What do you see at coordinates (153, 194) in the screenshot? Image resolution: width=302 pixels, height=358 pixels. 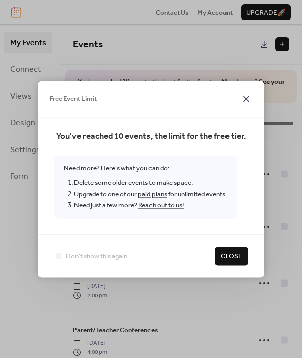 I see `a: paid plans` at bounding box center [153, 194].